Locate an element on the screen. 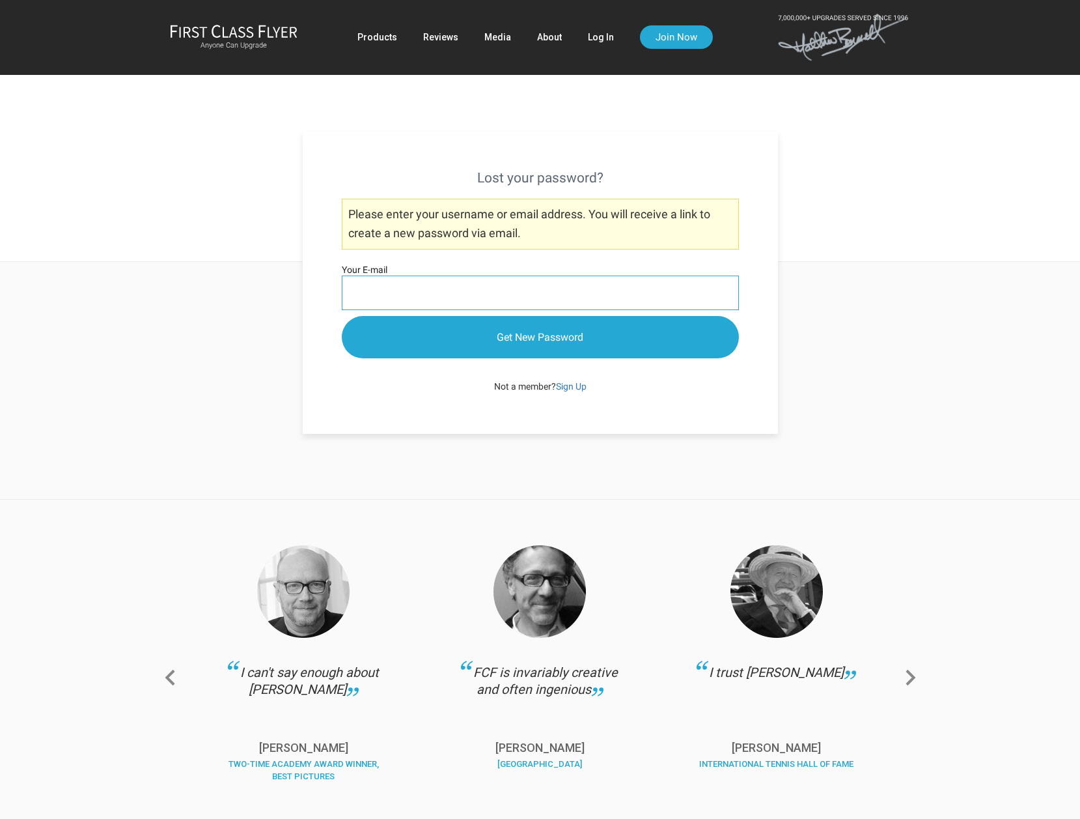 The height and width of the screenshot is (819, 1080). img: Collins.png is located at coordinates (777, 591).